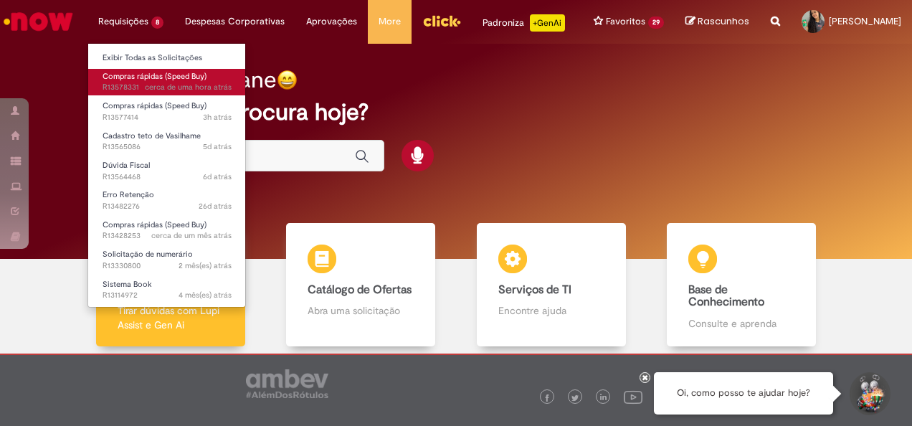 The height and width of the screenshot is (426, 912). I want to click on span: R13114972, so click(167, 296).